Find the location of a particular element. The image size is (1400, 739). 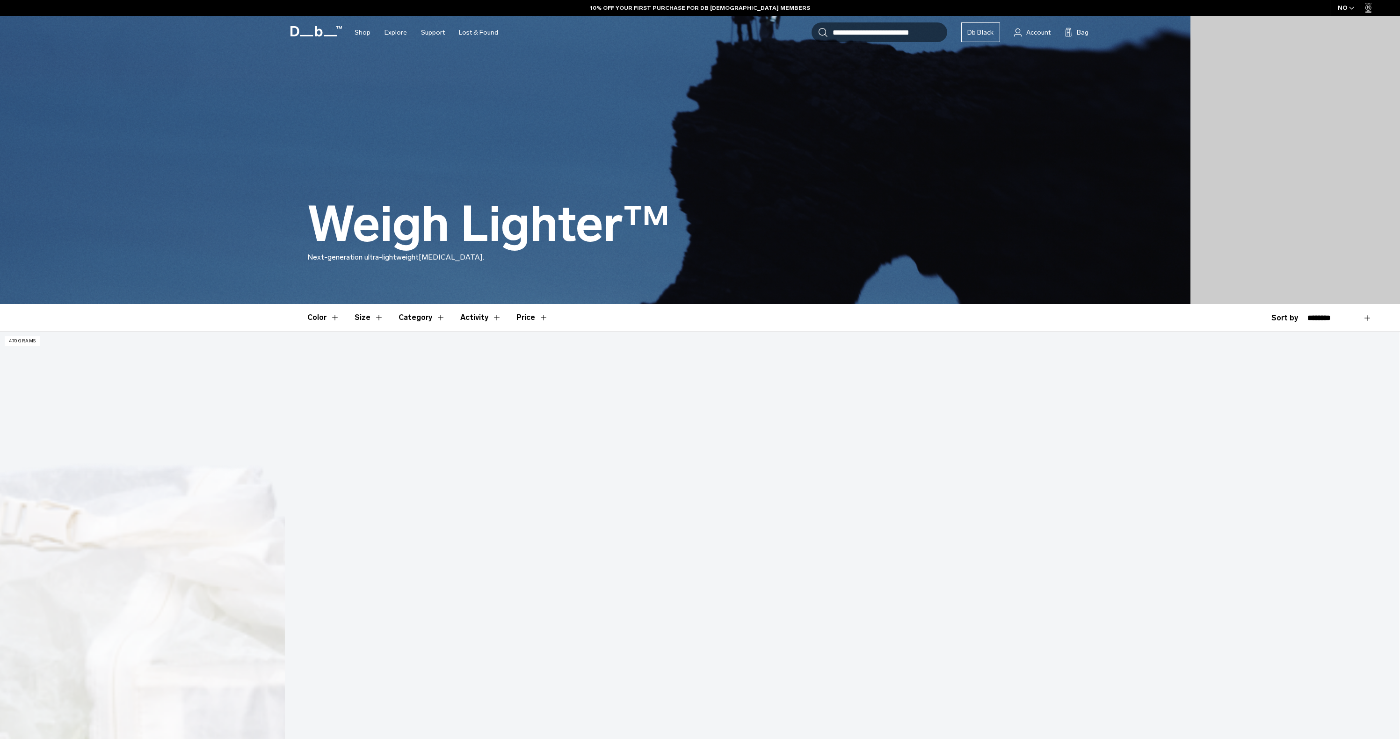

a: Db Black is located at coordinates (980, 32).